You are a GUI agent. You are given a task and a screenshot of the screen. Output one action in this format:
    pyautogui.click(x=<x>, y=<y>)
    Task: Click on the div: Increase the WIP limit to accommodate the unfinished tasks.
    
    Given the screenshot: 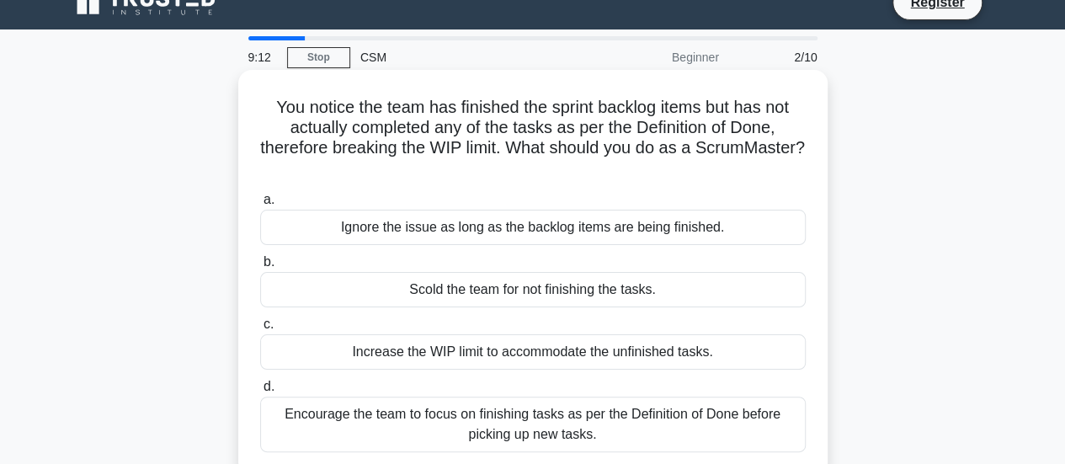 What is the action you would take?
    pyautogui.click(x=533, y=352)
    